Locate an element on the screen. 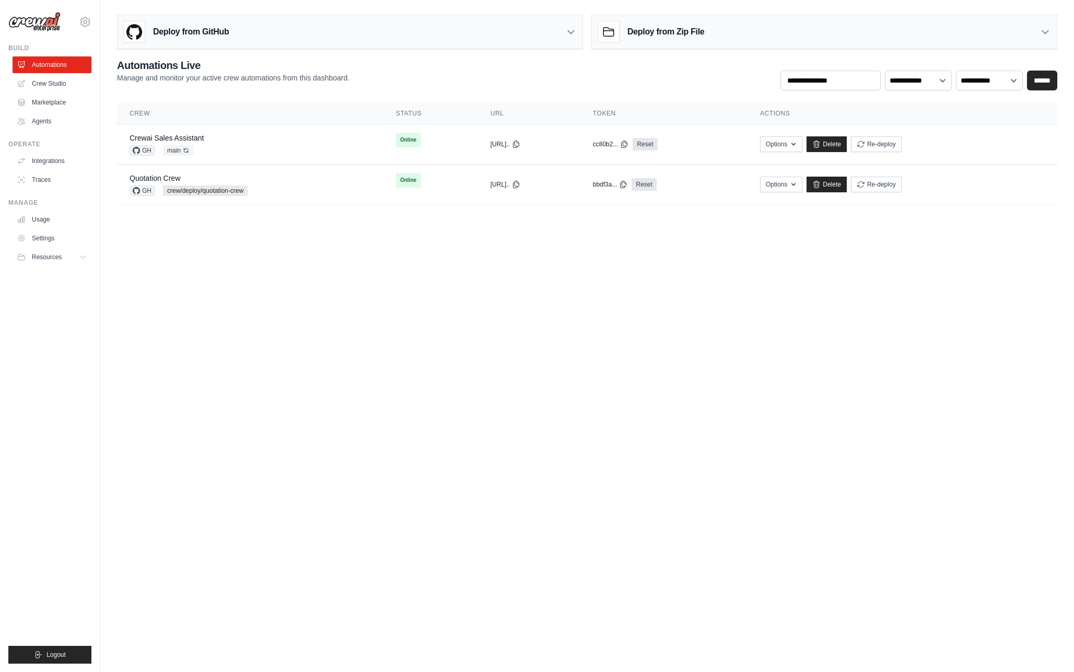  p: Manage and monitor your active crew automations from this dashboard. is located at coordinates (233, 78).